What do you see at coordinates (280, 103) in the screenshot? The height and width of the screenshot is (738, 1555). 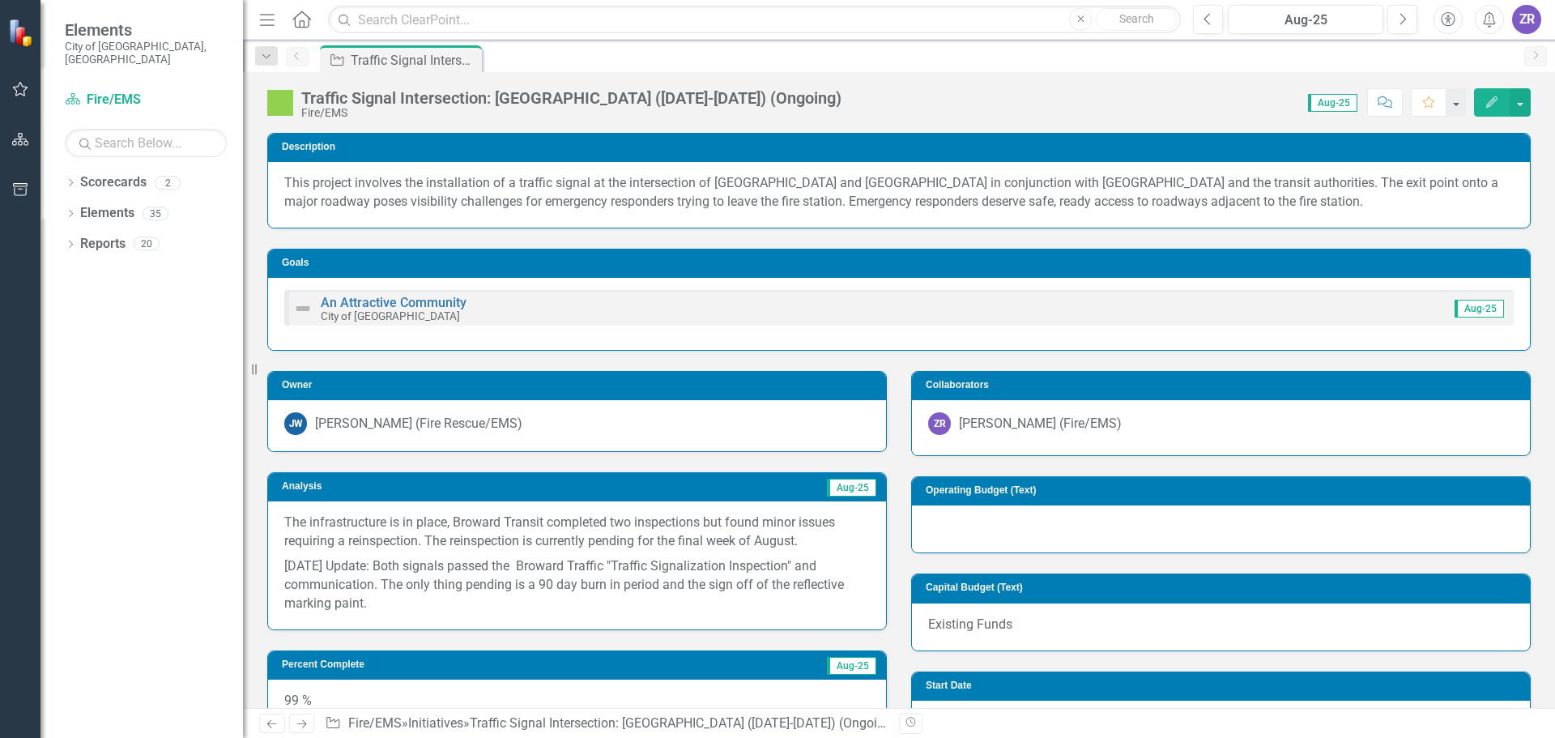 I see `img: IP` at bounding box center [280, 103].